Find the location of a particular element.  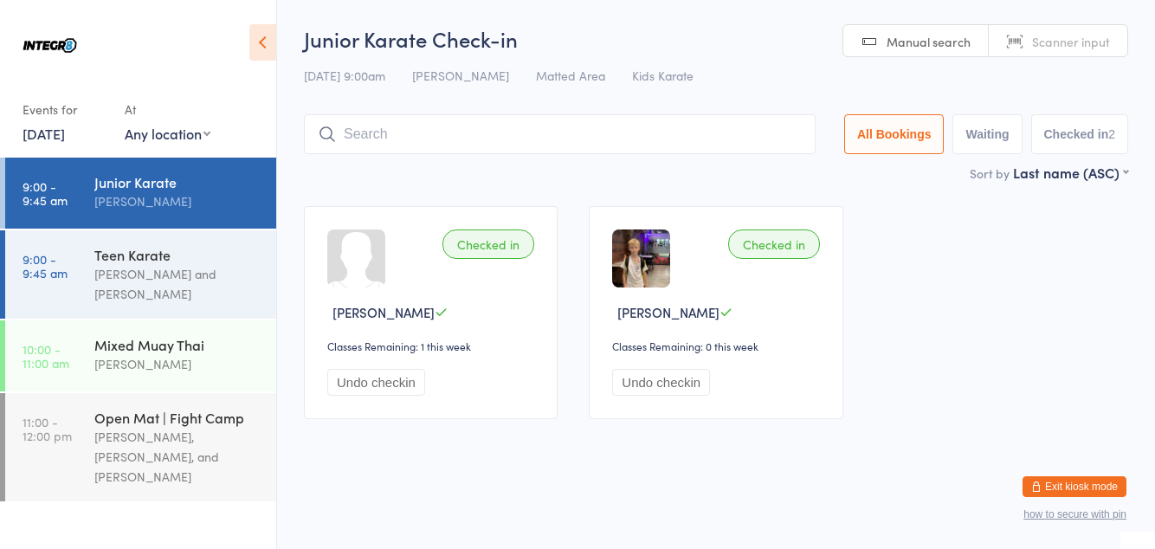

input: Search is located at coordinates (559, 134).